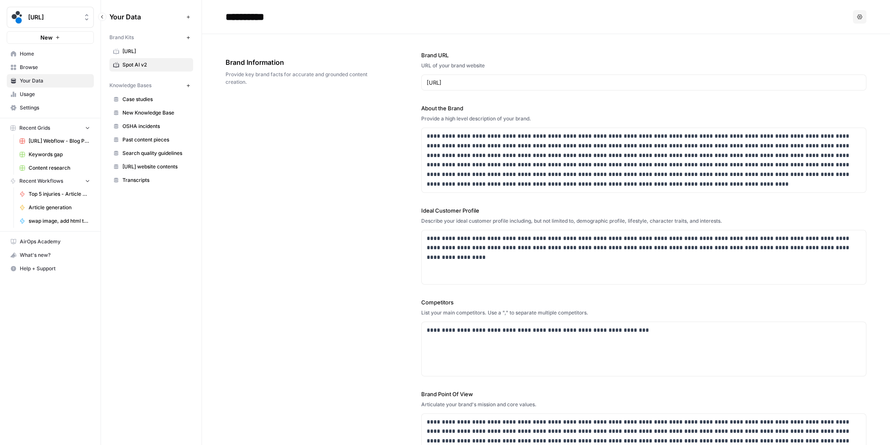  Describe the element at coordinates (130, 85) in the screenshot. I see `span: Knowledge Bases` at that location.